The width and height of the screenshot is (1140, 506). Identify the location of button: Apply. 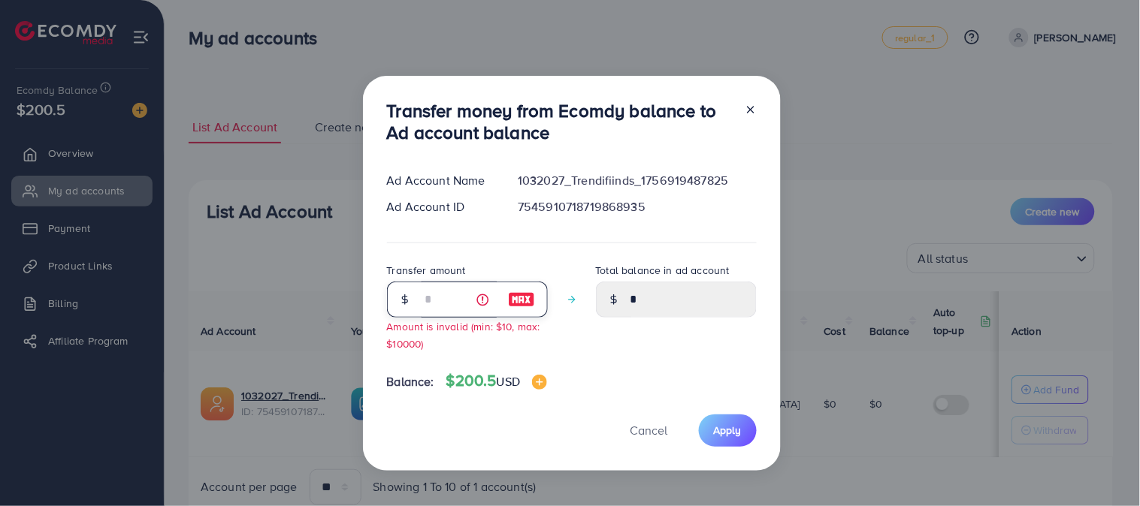
(727, 430).